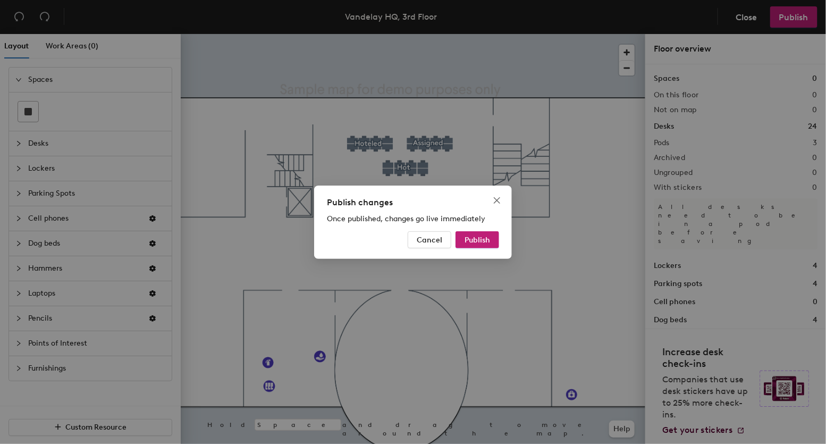 This screenshot has height=444, width=826. I want to click on button: Cancel, so click(430, 240).